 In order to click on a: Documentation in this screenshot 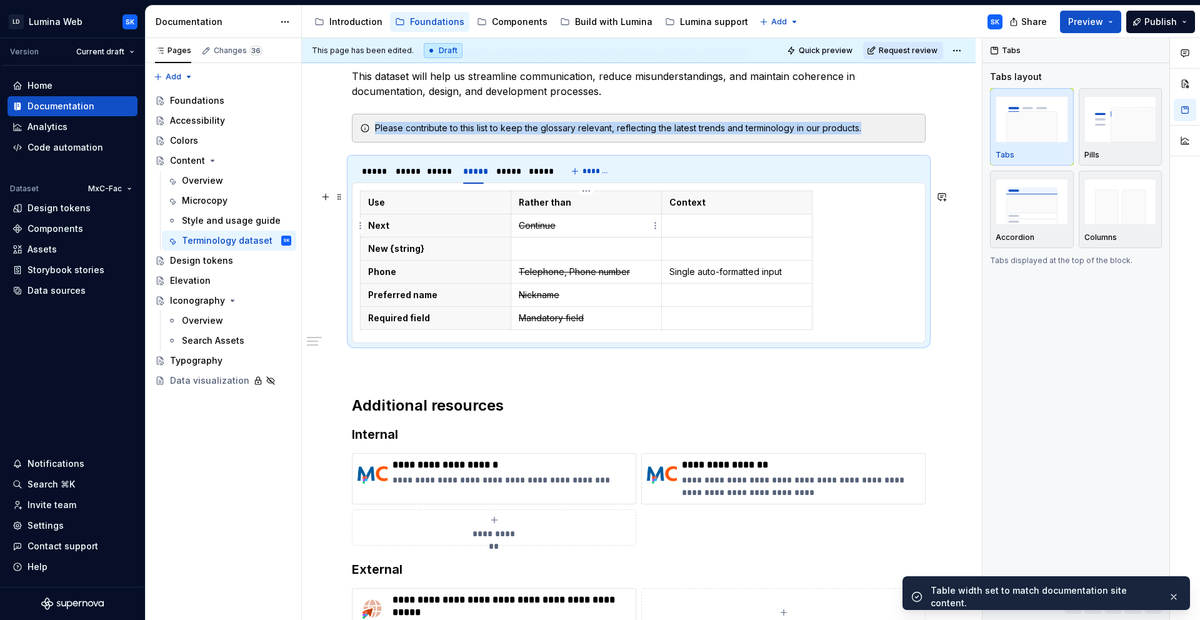, I will do `click(72, 106)`.